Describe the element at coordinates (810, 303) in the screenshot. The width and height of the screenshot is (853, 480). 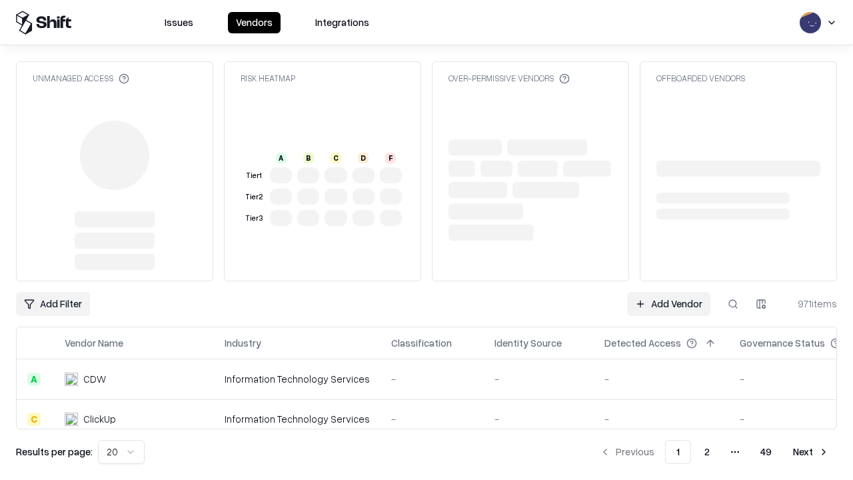
I see `div: 971 items` at that location.